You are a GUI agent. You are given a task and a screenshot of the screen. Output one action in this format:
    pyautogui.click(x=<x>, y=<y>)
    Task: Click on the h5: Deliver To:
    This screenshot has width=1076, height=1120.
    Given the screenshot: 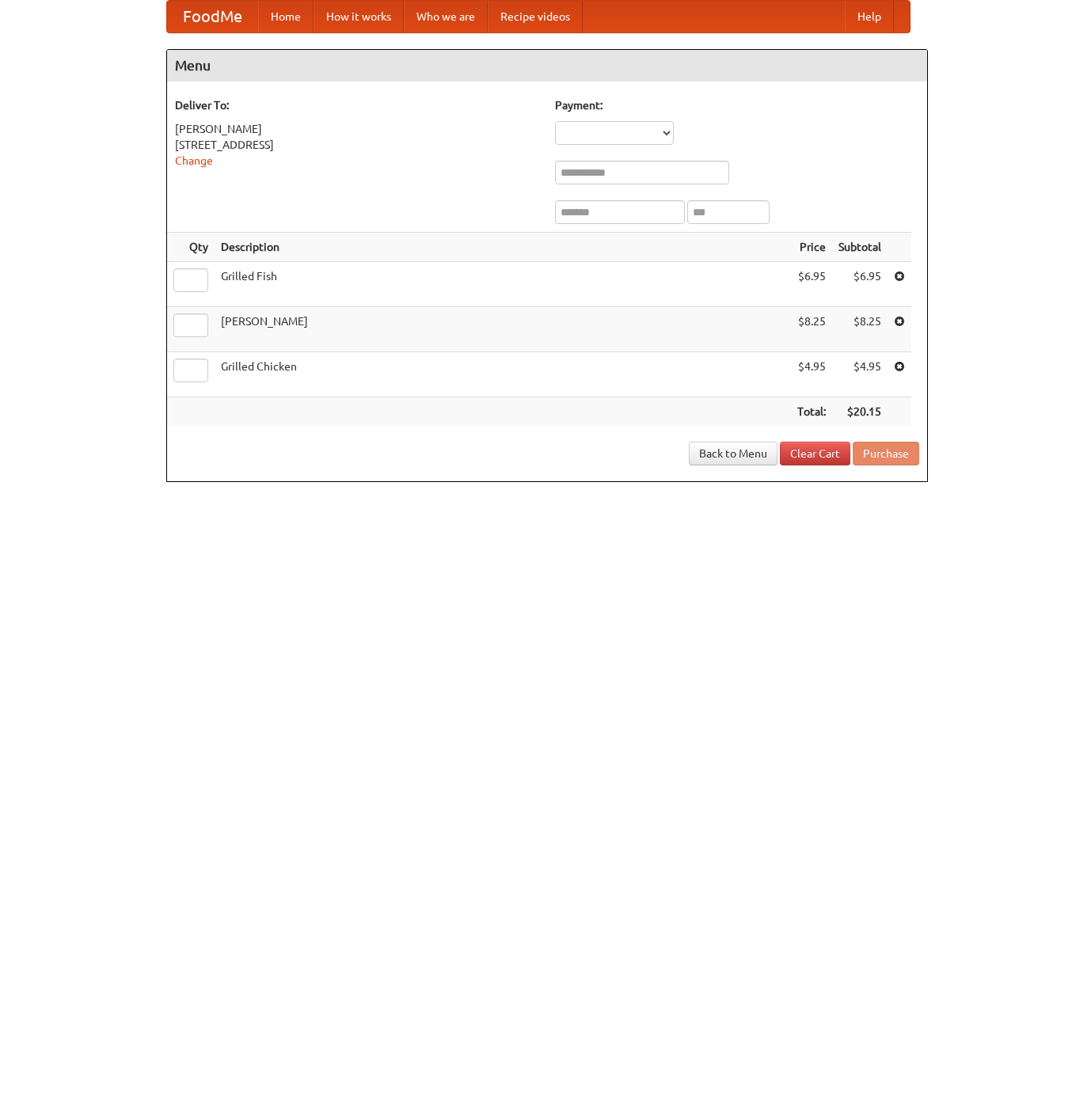 What is the action you would take?
    pyautogui.click(x=357, y=105)
    